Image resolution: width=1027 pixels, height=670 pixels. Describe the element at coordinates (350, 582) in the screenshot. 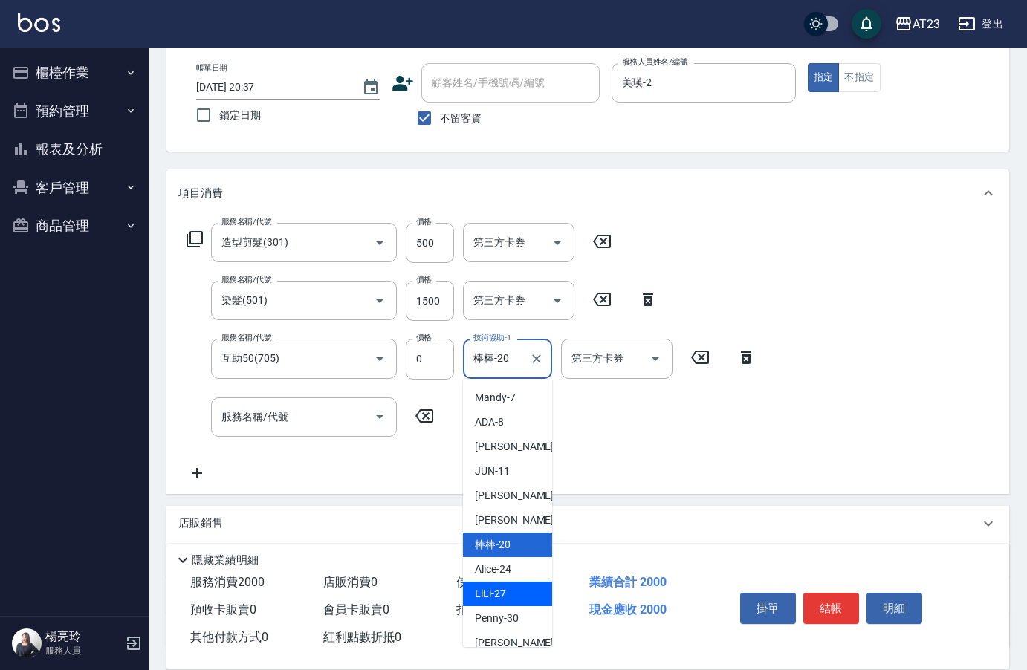

I see `span: 店販消費 0` at that location.